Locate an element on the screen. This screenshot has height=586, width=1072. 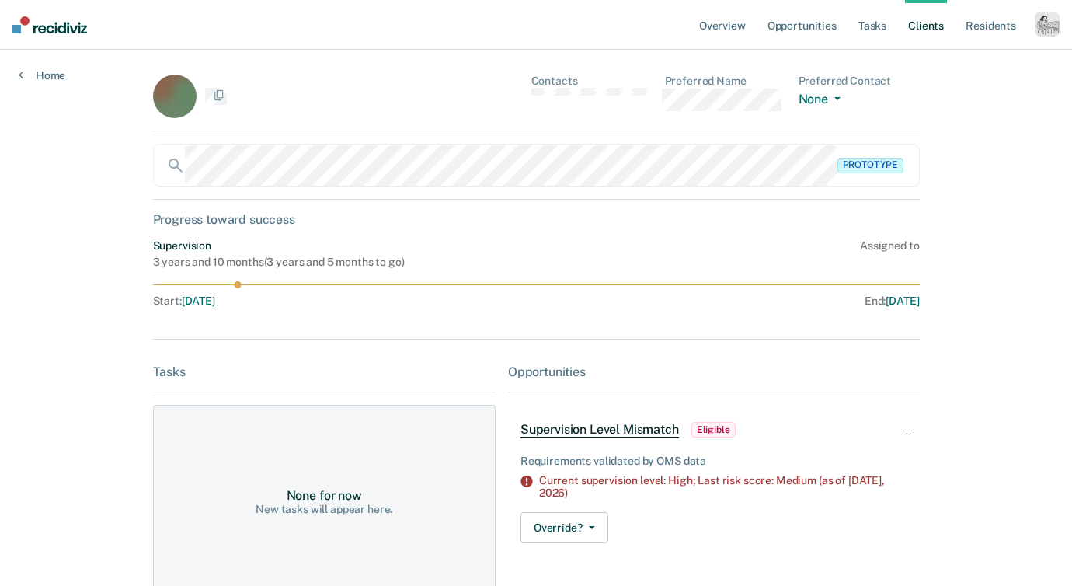
div: Tasks is located at coordinates (324, 371).